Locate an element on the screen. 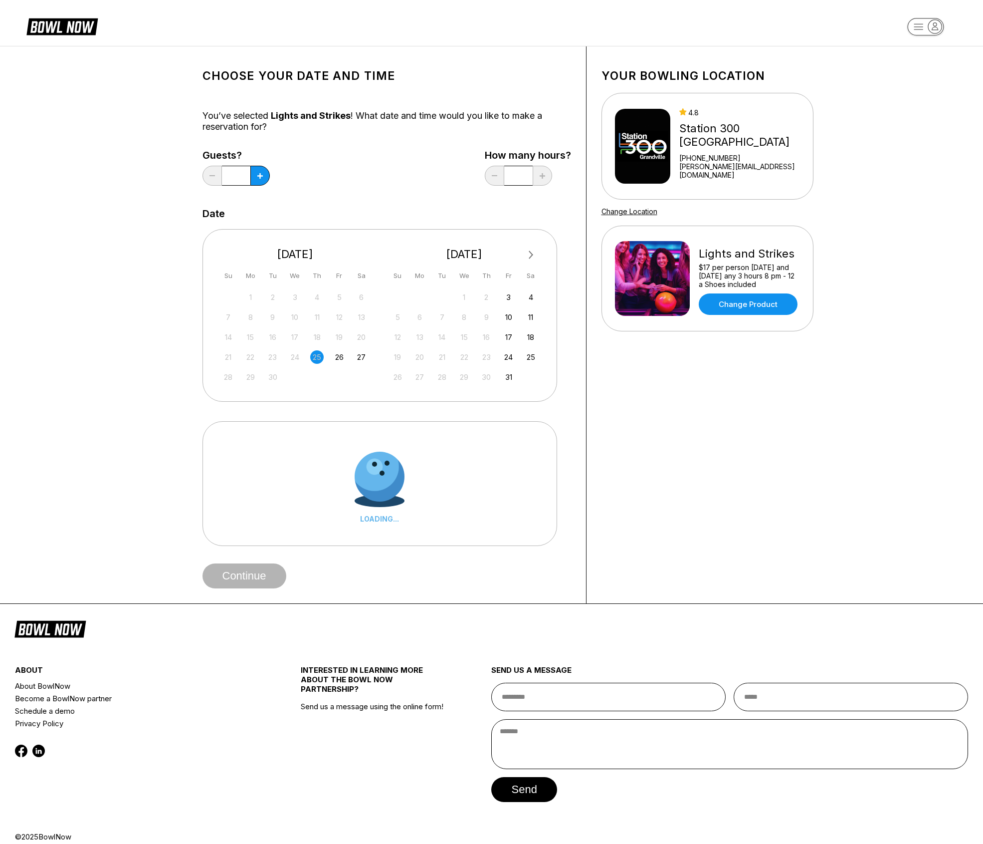  div: You’ve selected ! What date and time would you like to make a reservation for? is located at coordinates (387, 121).